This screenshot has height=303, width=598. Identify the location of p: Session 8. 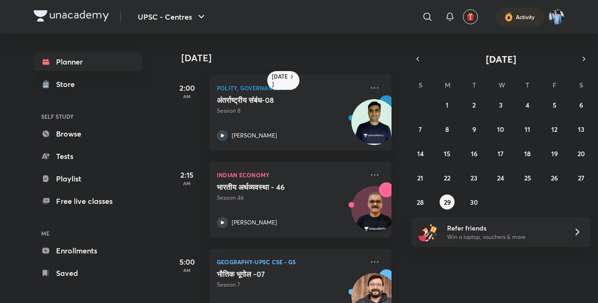
(290, 111).